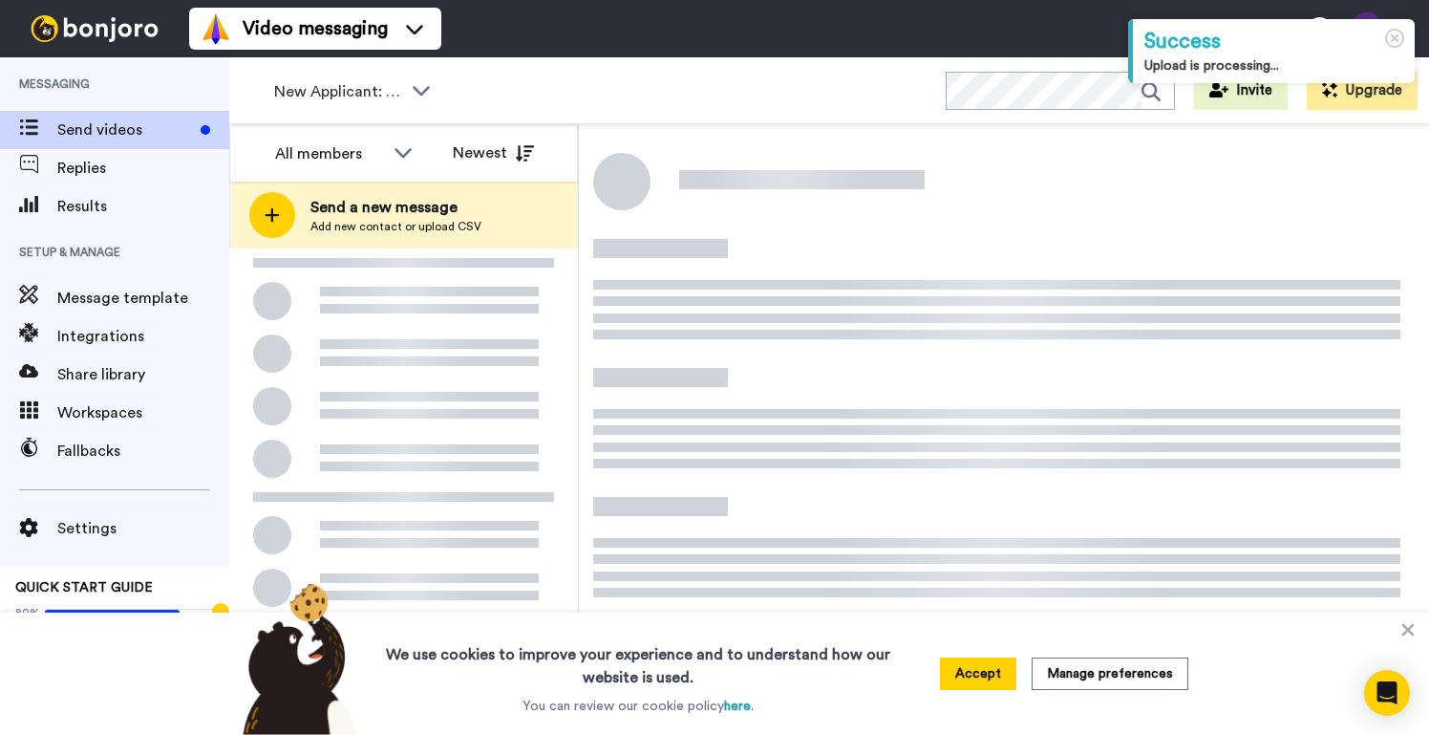 This screenshot has width=1429, height=735. I want to click on span: Share library, so click(143, 374).